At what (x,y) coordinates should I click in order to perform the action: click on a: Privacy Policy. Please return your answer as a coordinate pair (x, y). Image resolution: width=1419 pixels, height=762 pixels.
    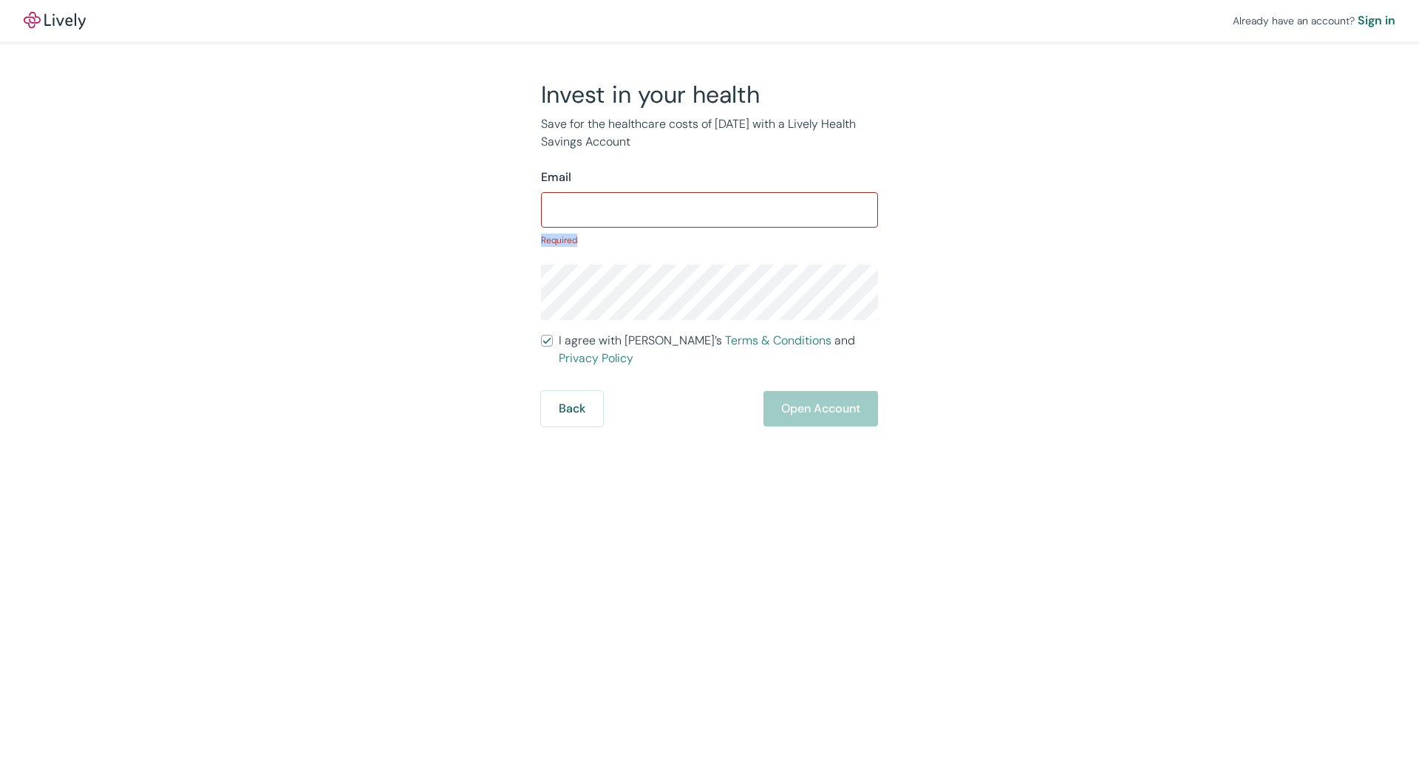
    Looking at the image, I should click on (596, 358).